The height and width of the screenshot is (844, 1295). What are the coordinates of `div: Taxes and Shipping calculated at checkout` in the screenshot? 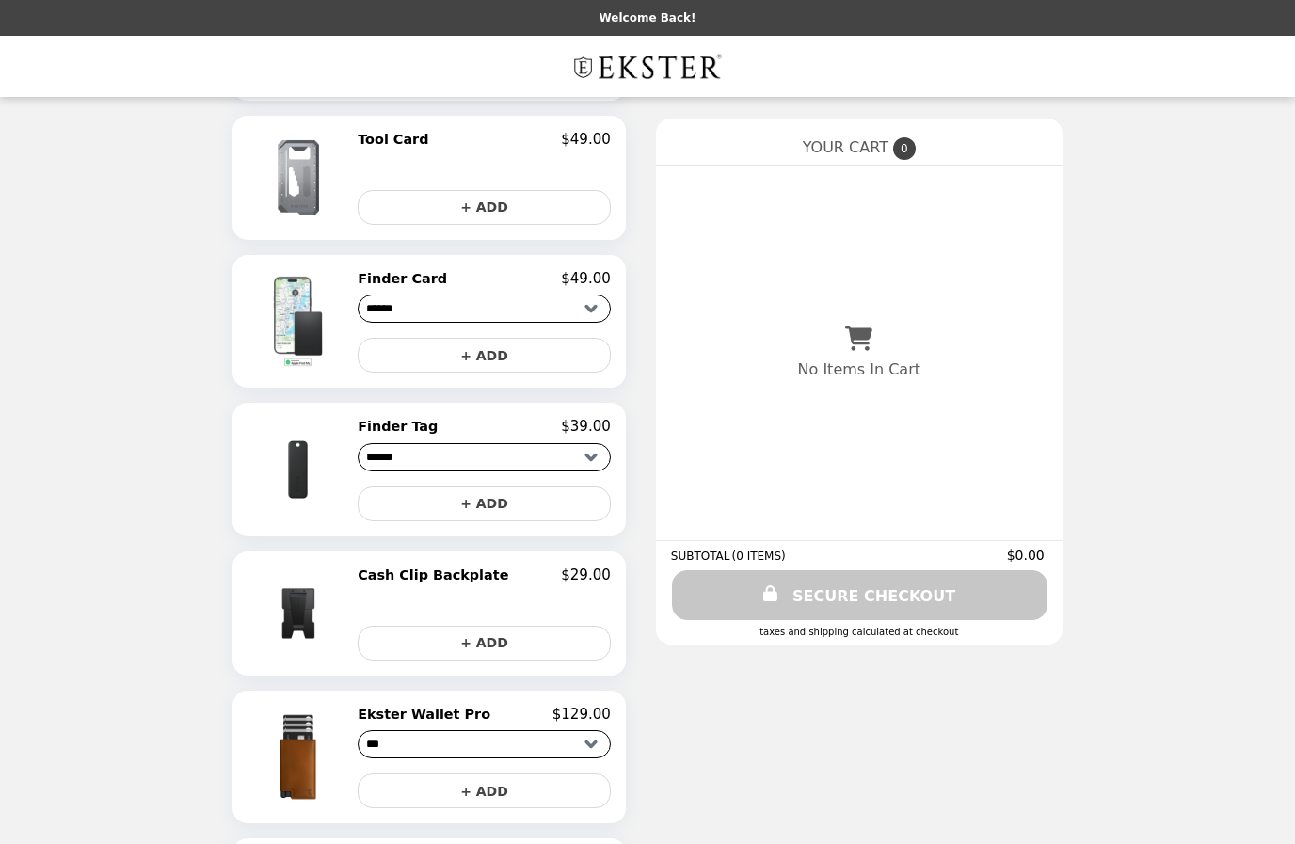 It's located at (859, 631).